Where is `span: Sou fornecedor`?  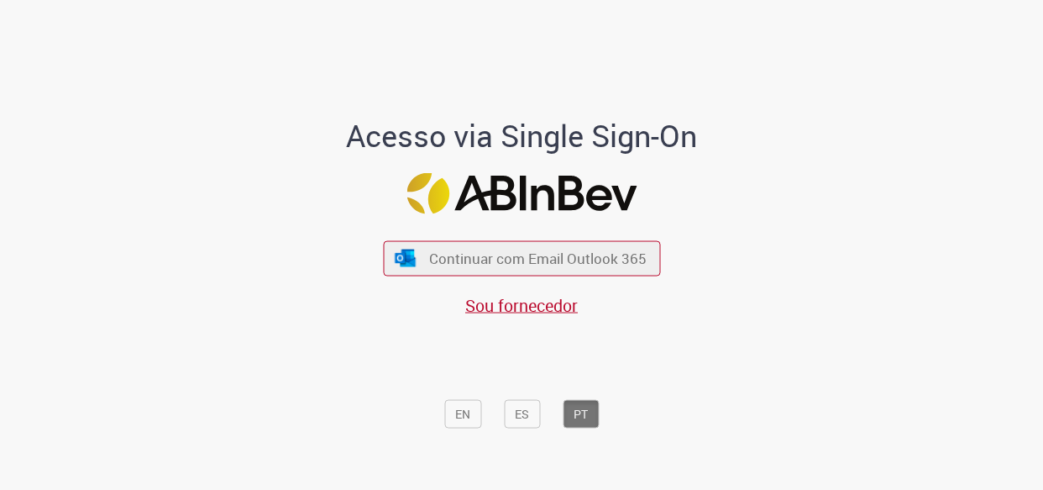 span: Sou fornecedor is located at coordinates (522, 304).